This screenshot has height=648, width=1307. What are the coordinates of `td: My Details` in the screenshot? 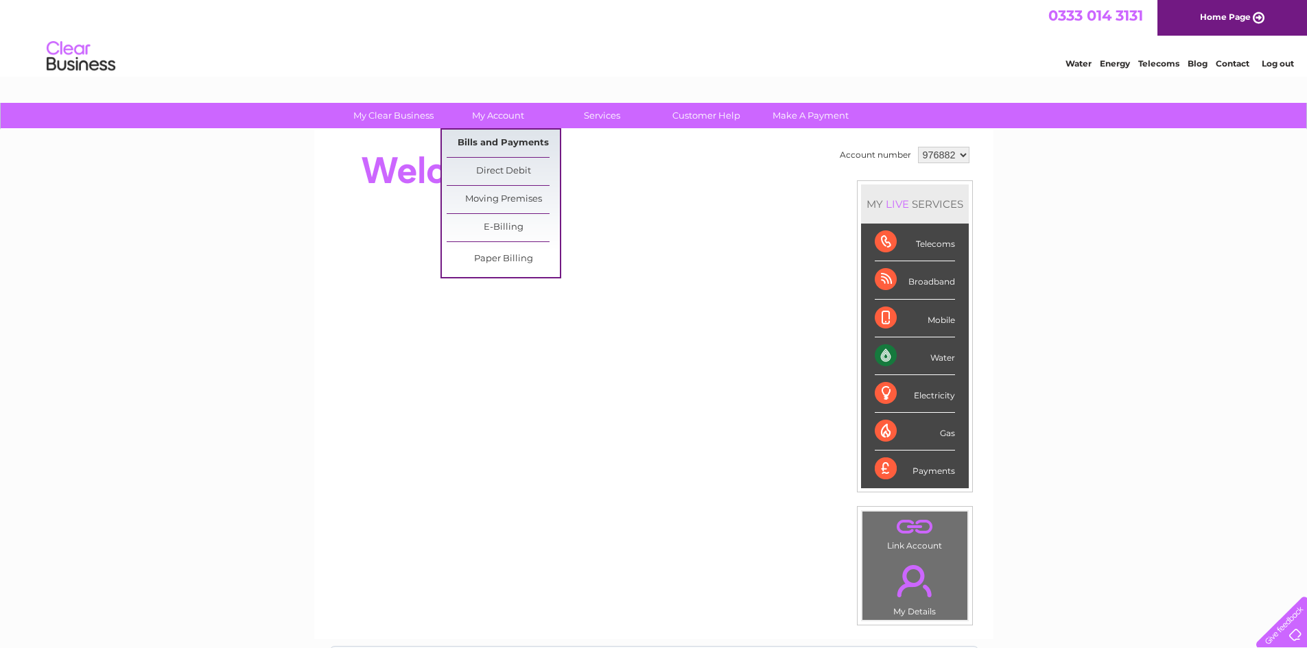 It's located at (915, 587).